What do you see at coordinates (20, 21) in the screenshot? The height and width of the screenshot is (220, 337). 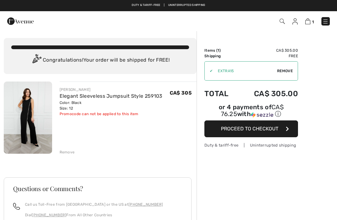 I see `a: 1ère Avenue` at bounding box center [20, 21].